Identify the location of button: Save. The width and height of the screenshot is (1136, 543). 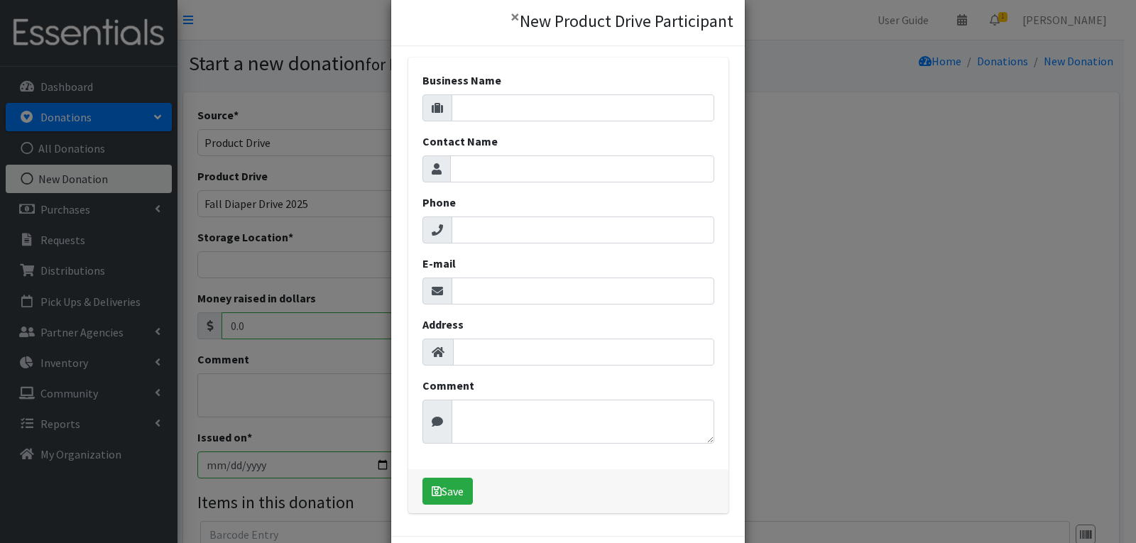
(447, 491).